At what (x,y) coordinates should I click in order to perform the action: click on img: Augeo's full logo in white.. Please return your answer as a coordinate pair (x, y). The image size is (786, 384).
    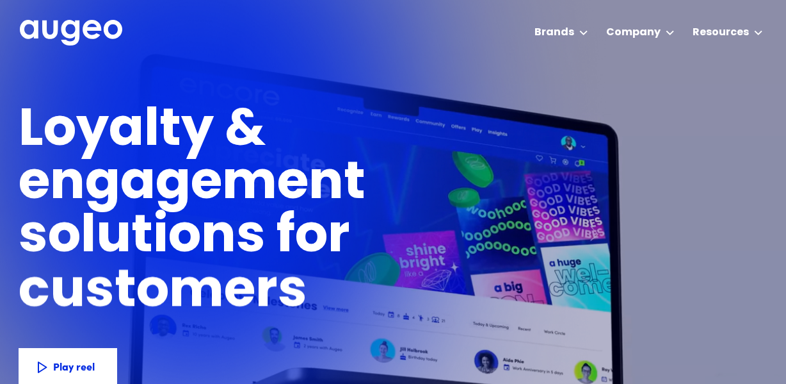
    Looking at the image, I should click on (71, 33).